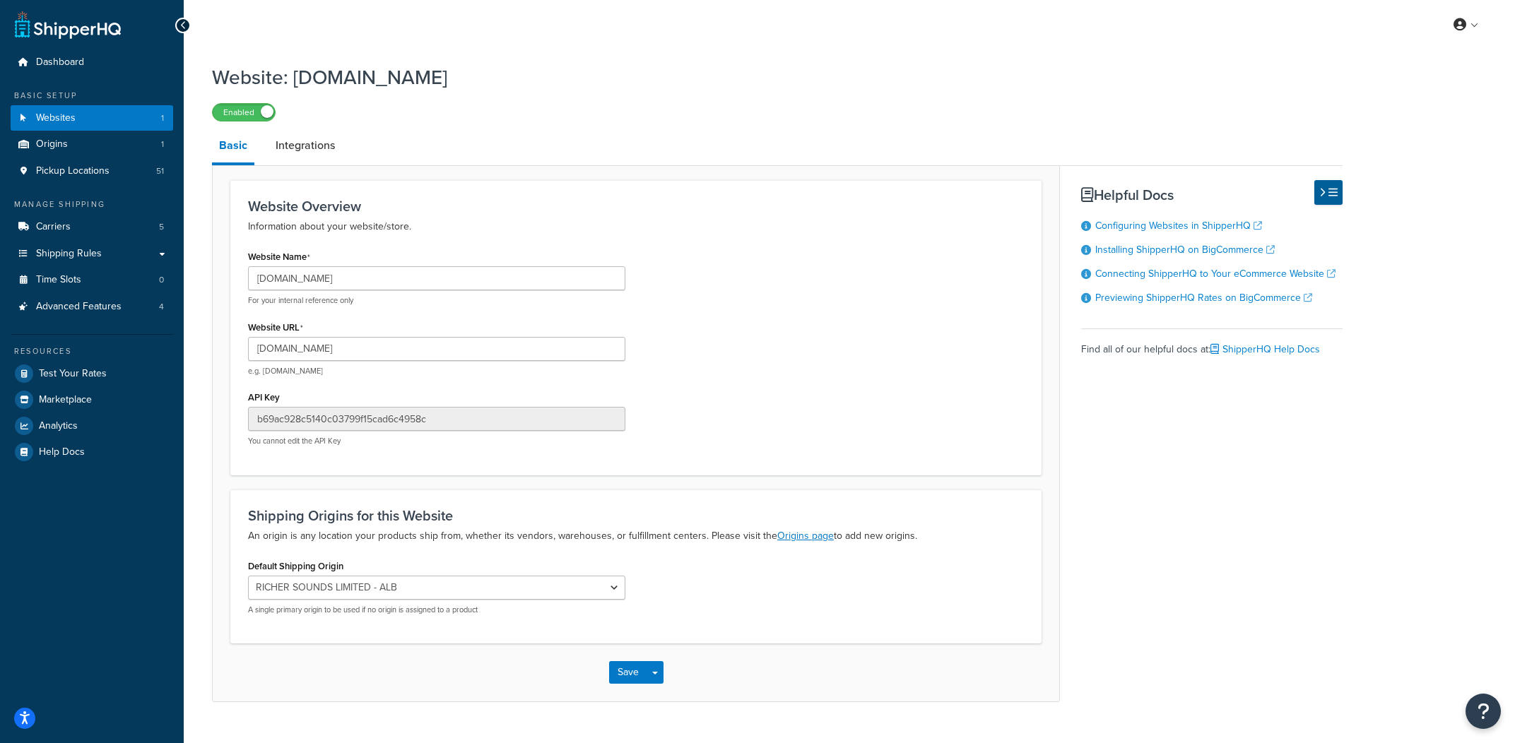 Image resolution: width=1515 pixels, height=743 pixels. Describe the element at coordinates (161, 227) in the screenshot. I see `span: 5` at that location.